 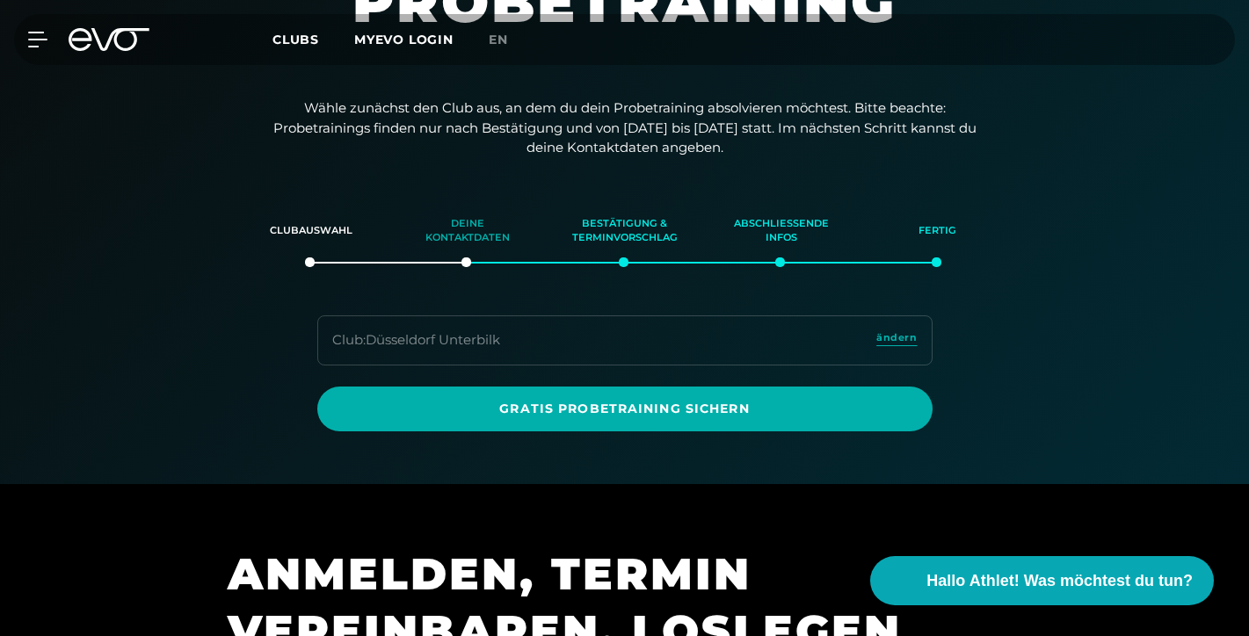 I want to click on span: Clubs, so click(x=295, y=40).